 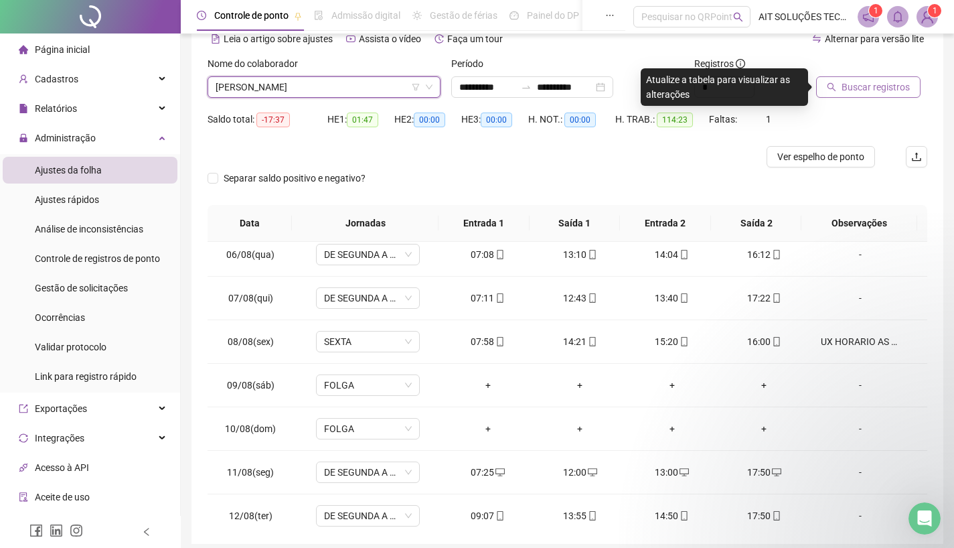 What do you see at coordinates (147, 531) in the screenshot?
I see `span: left` at bounding box center [147, 531].